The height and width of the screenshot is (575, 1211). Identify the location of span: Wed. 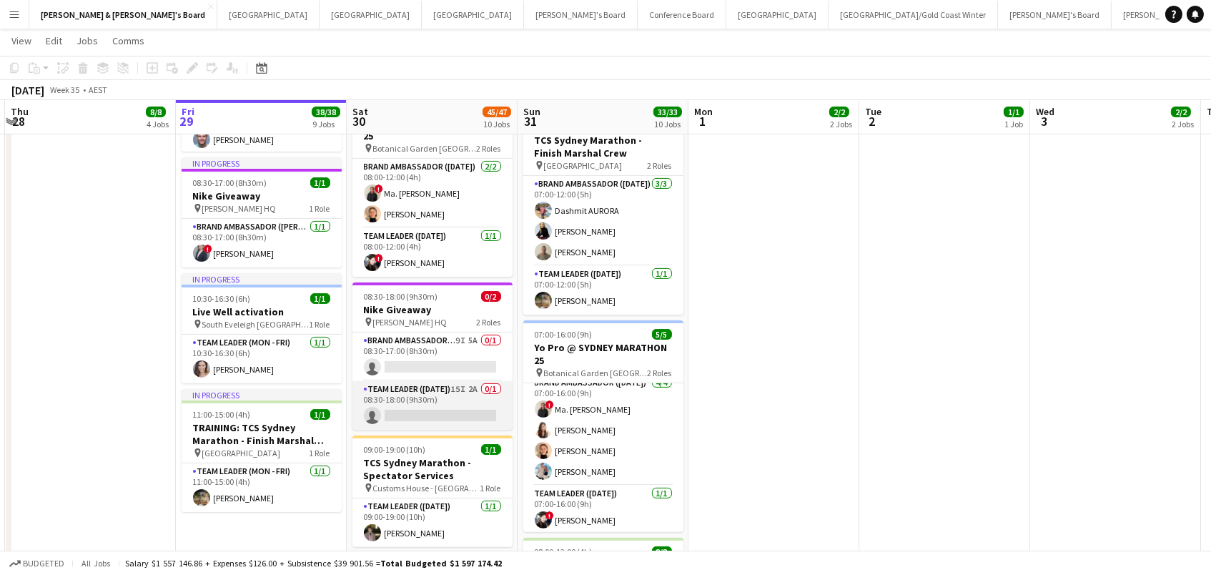
(1045, 112).